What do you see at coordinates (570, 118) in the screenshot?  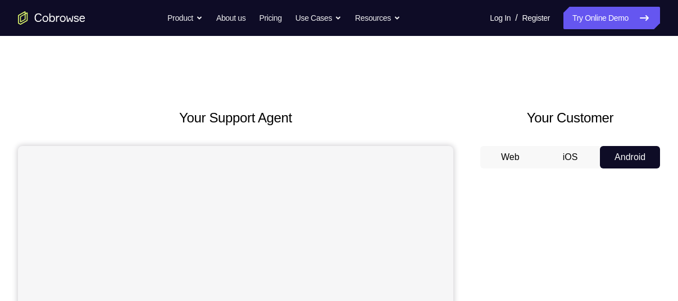 I see `h2: Your Customer` at bounding box center [570, 118].